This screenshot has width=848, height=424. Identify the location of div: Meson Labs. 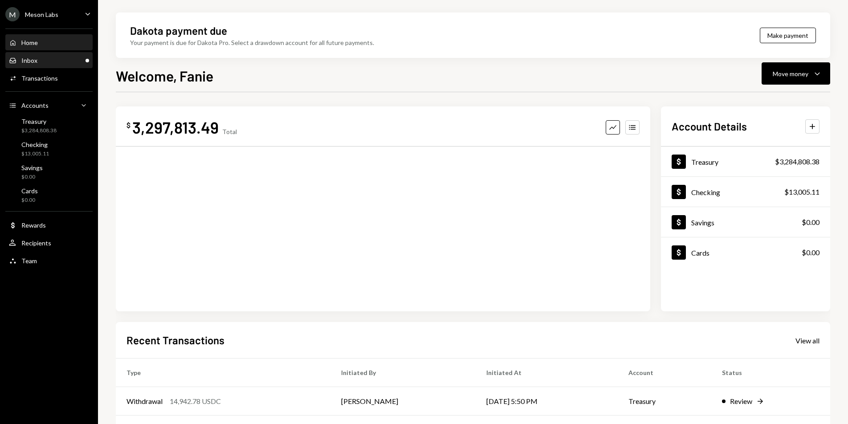
(41, 14).